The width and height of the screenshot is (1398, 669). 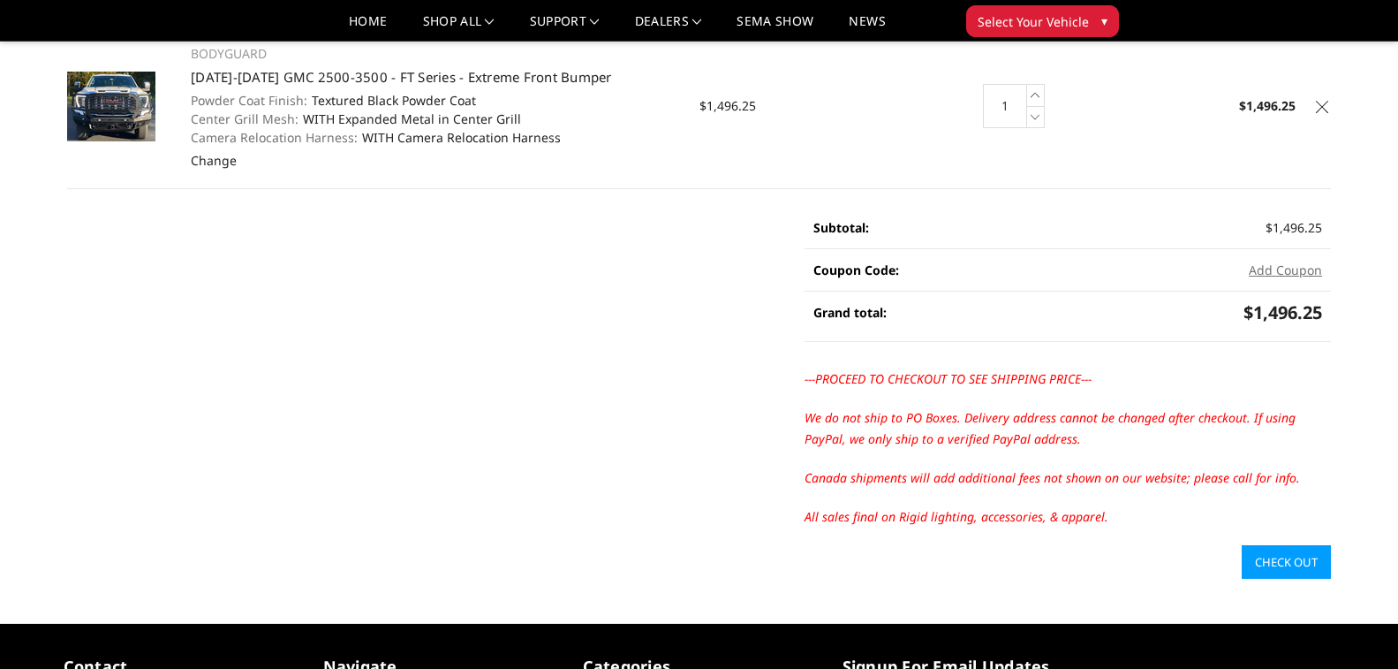 I want to click on dd: WITH Expanded Metal in Center Grill, so click(x=436, y=118).